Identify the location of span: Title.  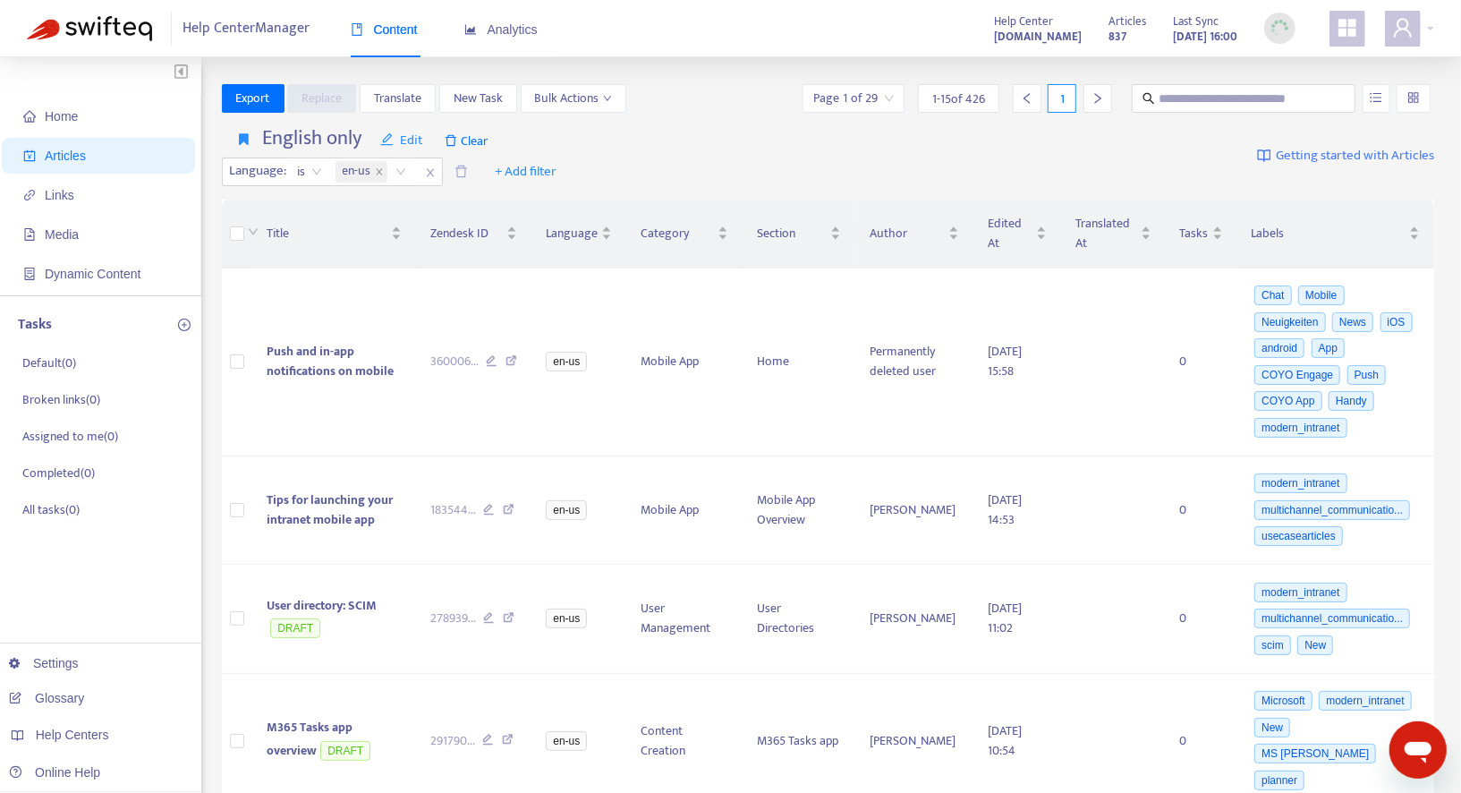
(328, 234).